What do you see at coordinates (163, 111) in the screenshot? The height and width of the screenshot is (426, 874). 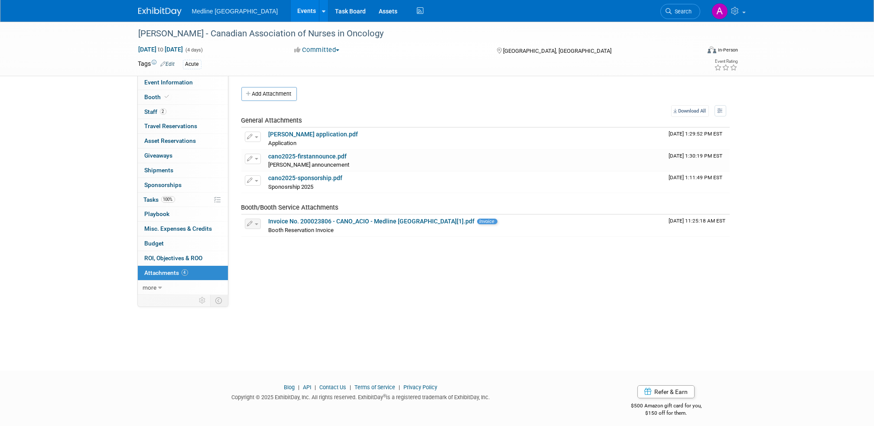 I see `span: 2` at bounding box center [163, 111].